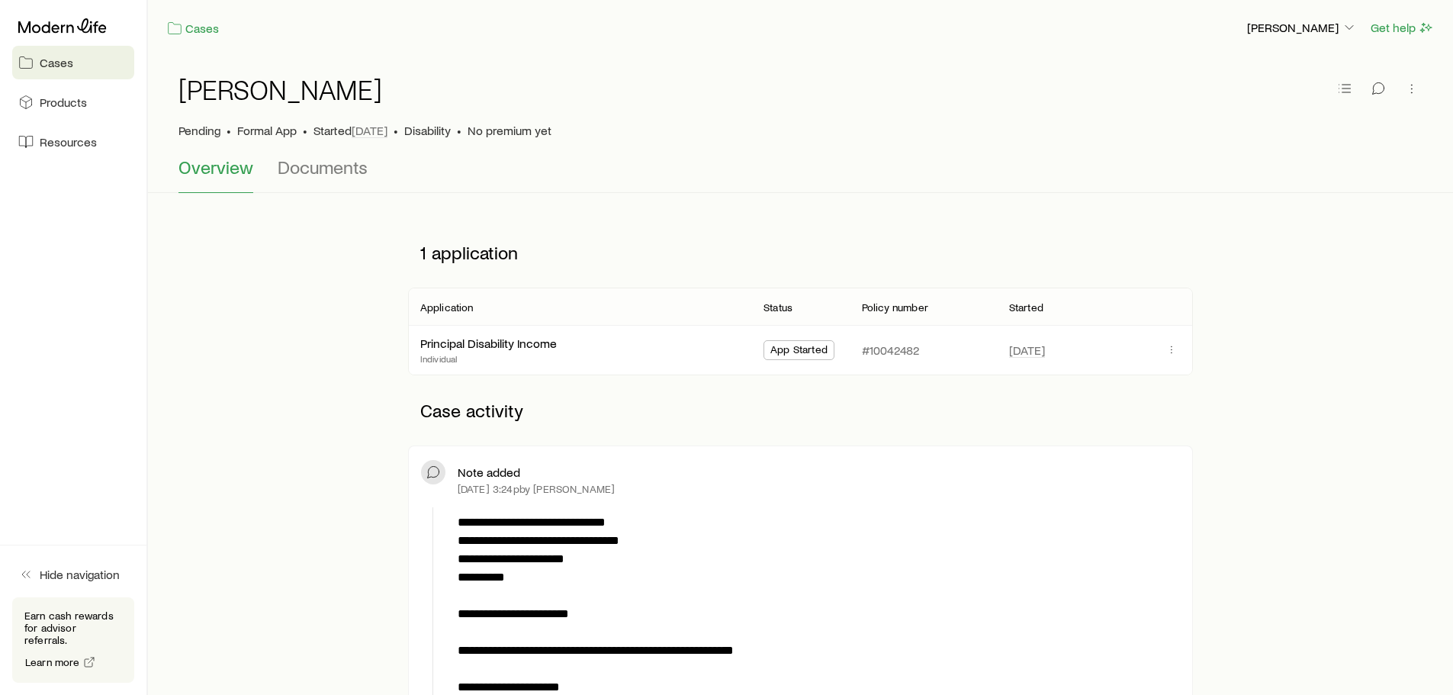 Image resolution: width=1453 pixels, height=695 pixels. Describe the element at coordinates (798, 351) in the screenshot. I see `span: App Started` at that location.